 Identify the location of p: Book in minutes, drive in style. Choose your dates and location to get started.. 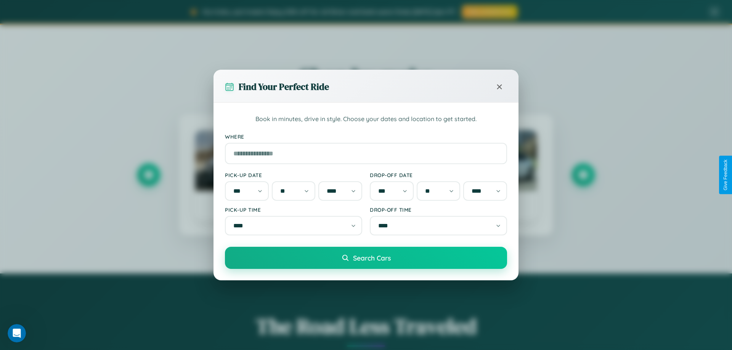
(366, 119).